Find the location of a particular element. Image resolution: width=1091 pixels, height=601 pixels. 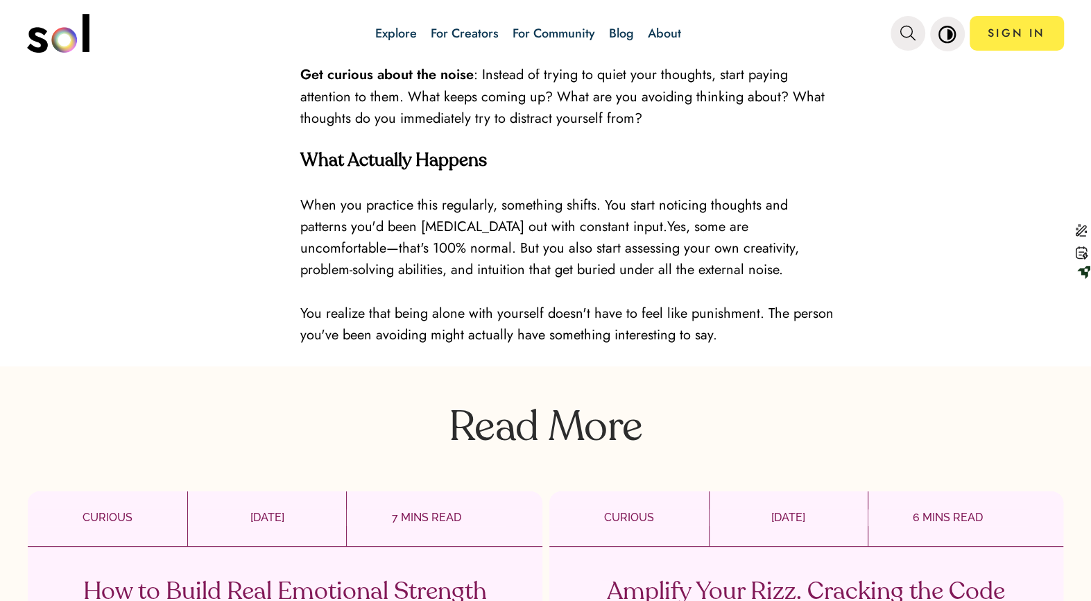

a: About is located at coordinates (665, 33).